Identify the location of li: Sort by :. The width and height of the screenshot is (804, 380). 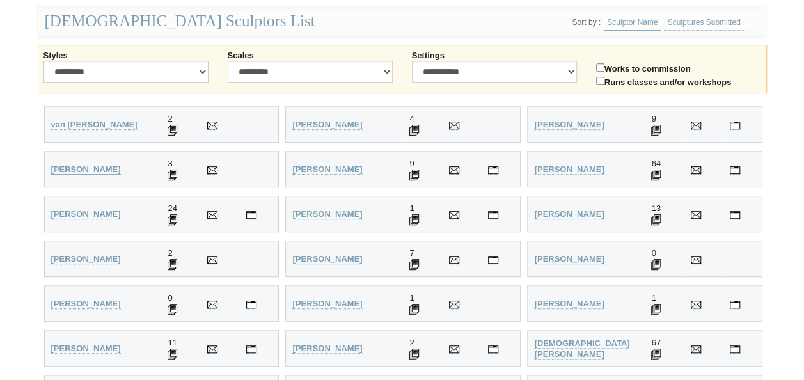
(586, 22).